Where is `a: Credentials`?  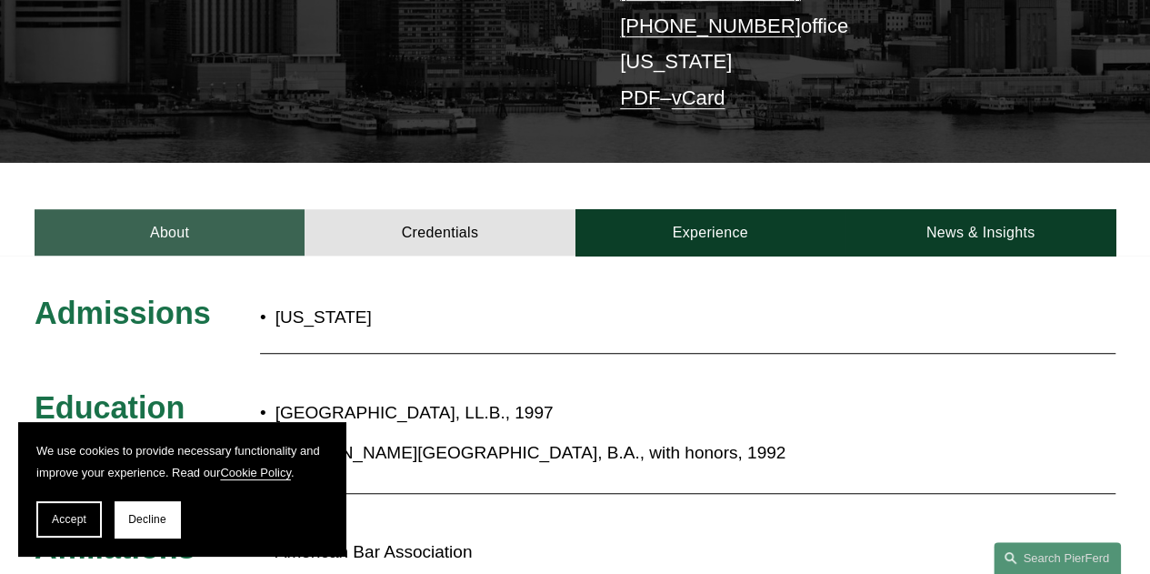
a: Credentials is located at coordinates (439, 232).